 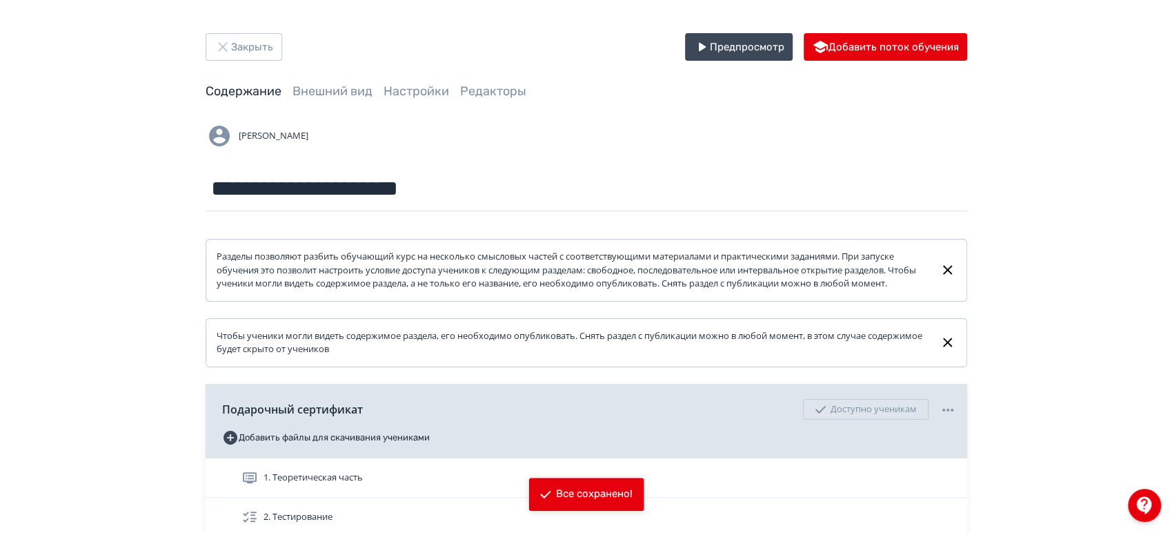 I want to click on span: 1. Теоретическая часть, so click(x=313, y=477).